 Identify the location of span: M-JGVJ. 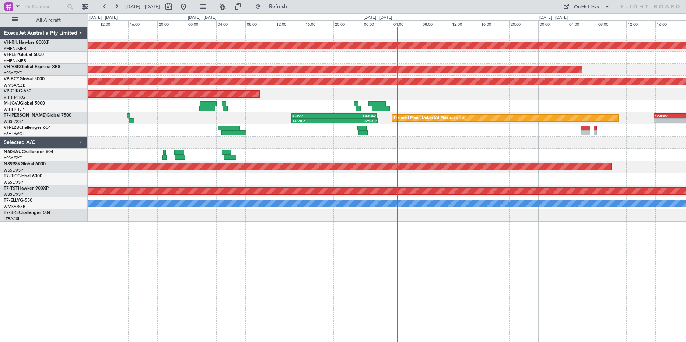
(12, 103).